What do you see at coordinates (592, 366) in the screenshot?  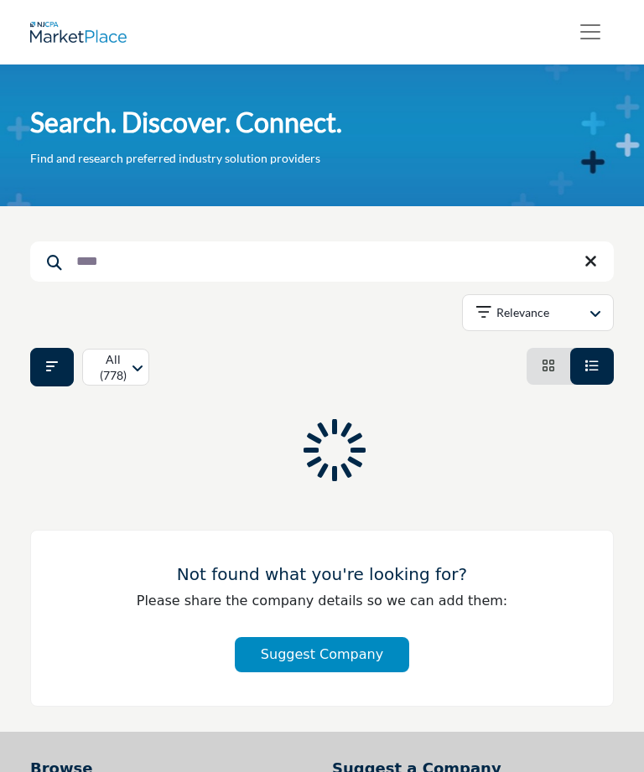 I see `a: View List` at bounding box center [592, 366].